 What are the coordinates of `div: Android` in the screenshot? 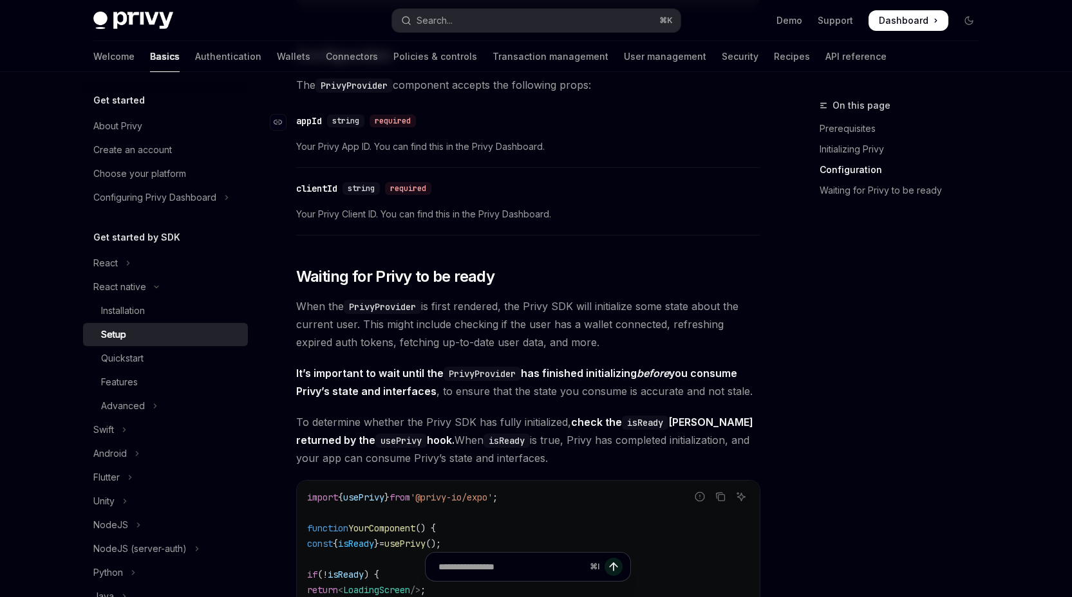 It's located at (110, 454).